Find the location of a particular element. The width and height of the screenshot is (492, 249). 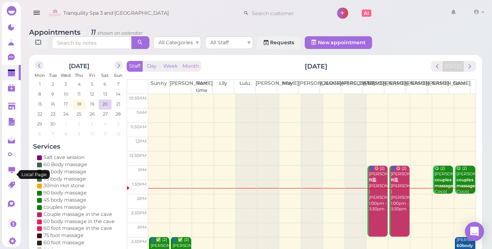

div: 45 body massage is located at coordinates (65, 200).